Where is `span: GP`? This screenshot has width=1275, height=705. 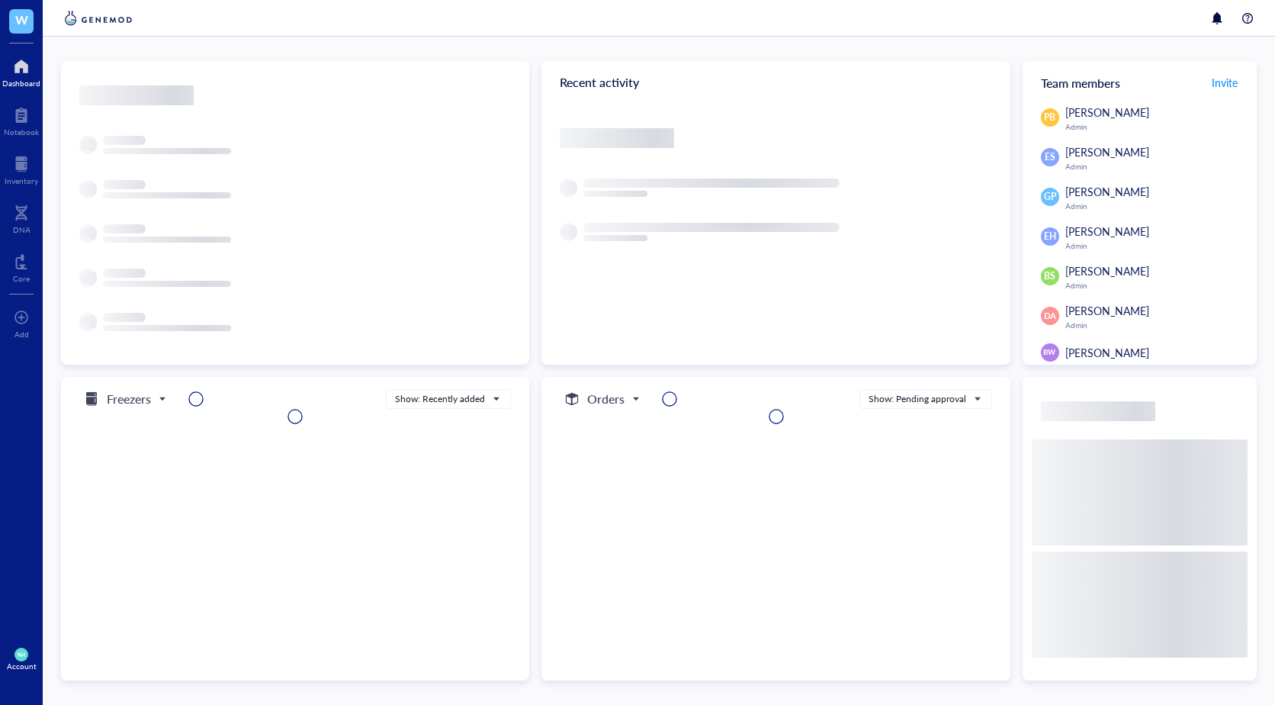
span: GP is located at coordinates (1050, 197).